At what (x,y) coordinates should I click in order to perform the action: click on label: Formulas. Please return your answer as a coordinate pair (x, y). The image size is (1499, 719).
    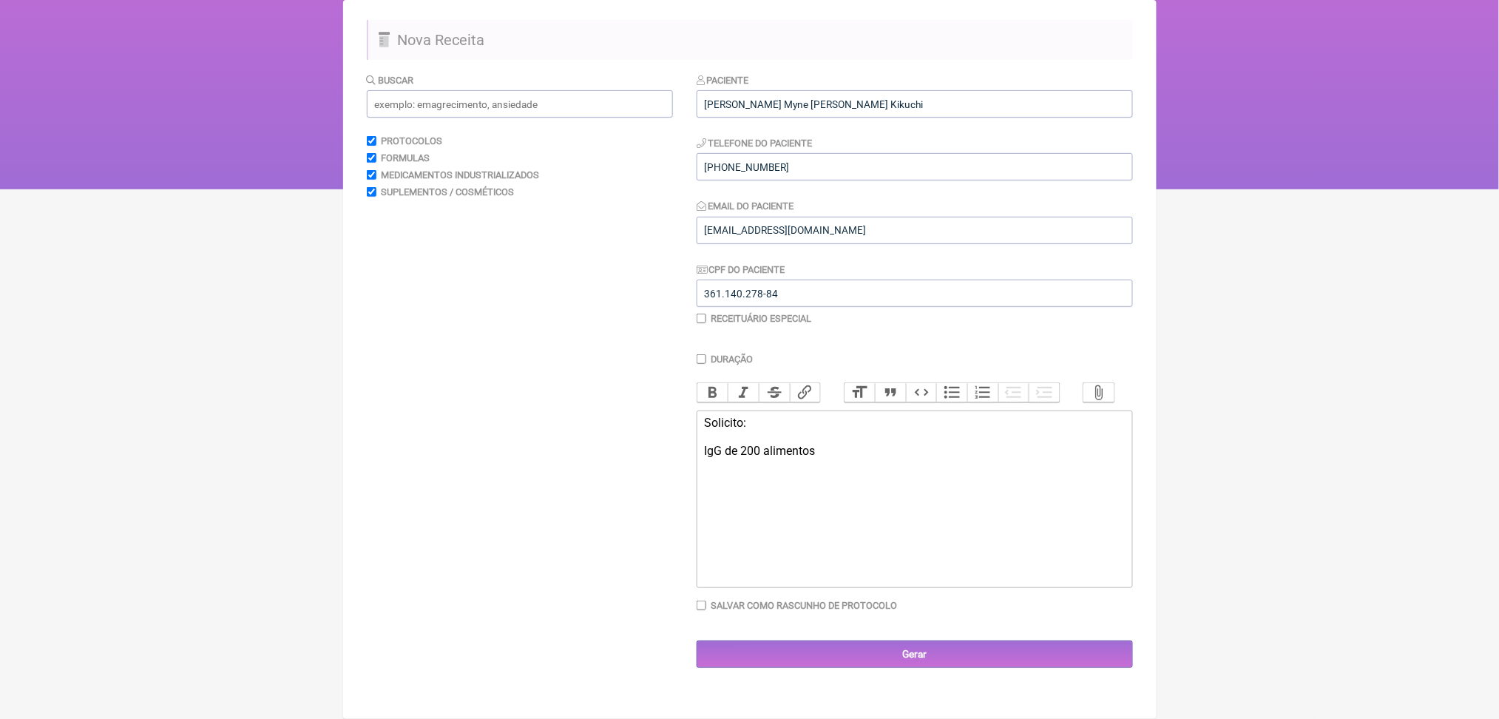
    Looking at the image, I should click on (405, 157).